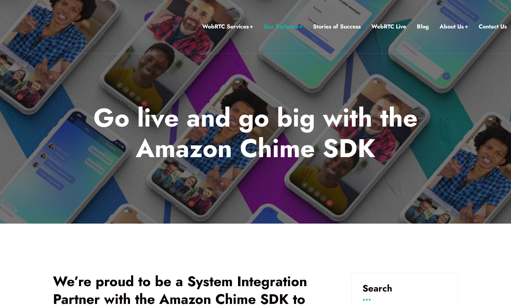 The width and height of the screenshot is (511, 305). I want to click on a: WebRTC Live, so click(388, 27).